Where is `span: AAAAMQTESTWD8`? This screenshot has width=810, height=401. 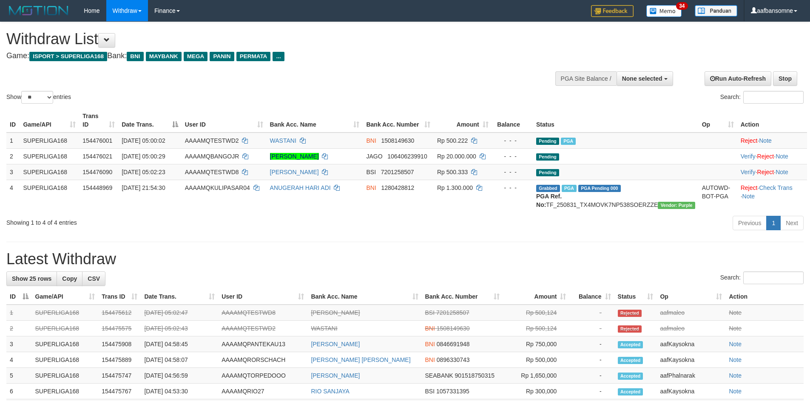
span: AAAAMQTESTWD8 is located at coordinates (212, 172).